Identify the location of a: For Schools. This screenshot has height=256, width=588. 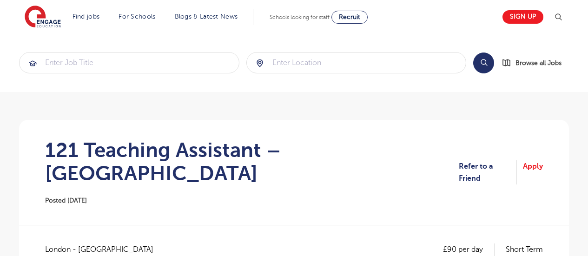
(137, 16).